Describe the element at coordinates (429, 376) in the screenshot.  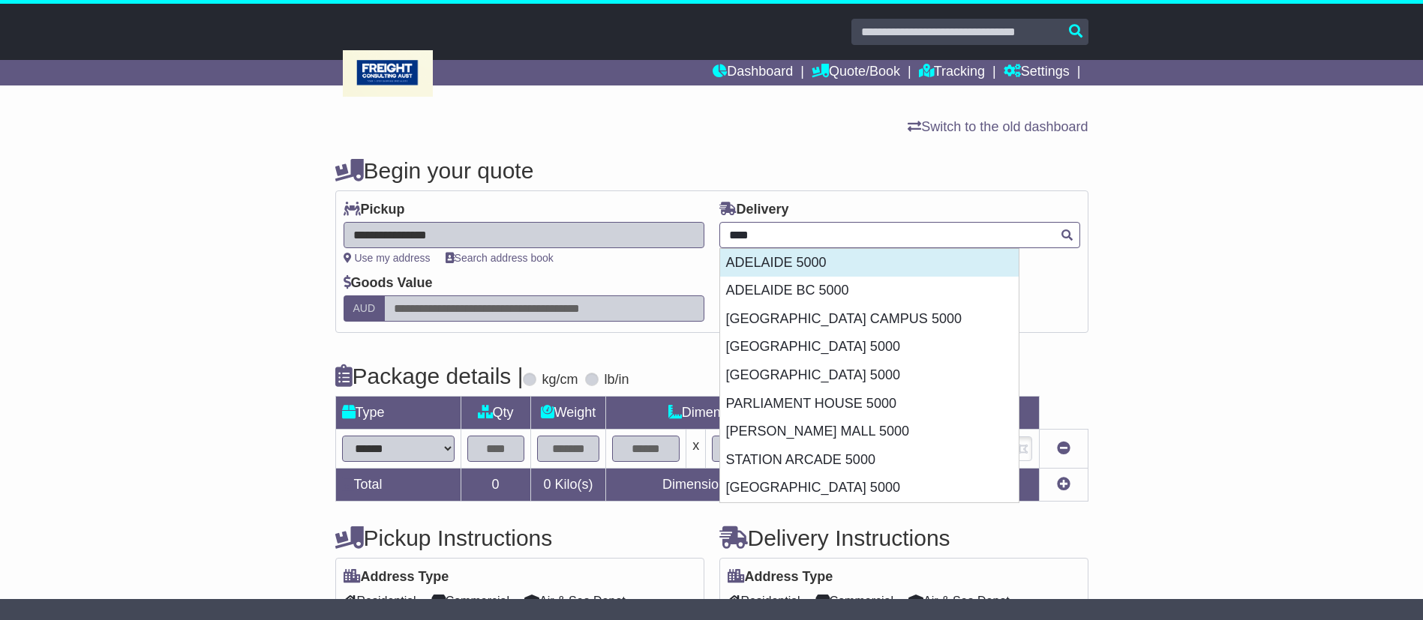
I see `h4: Package details |` at that location.